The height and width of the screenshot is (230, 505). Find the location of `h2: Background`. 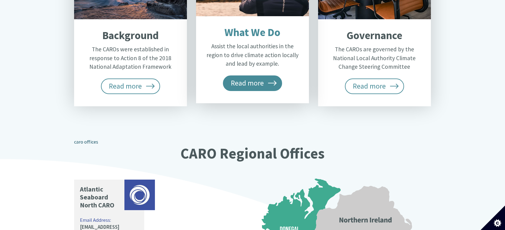

h2: Background is located at coordinates (131, 35).